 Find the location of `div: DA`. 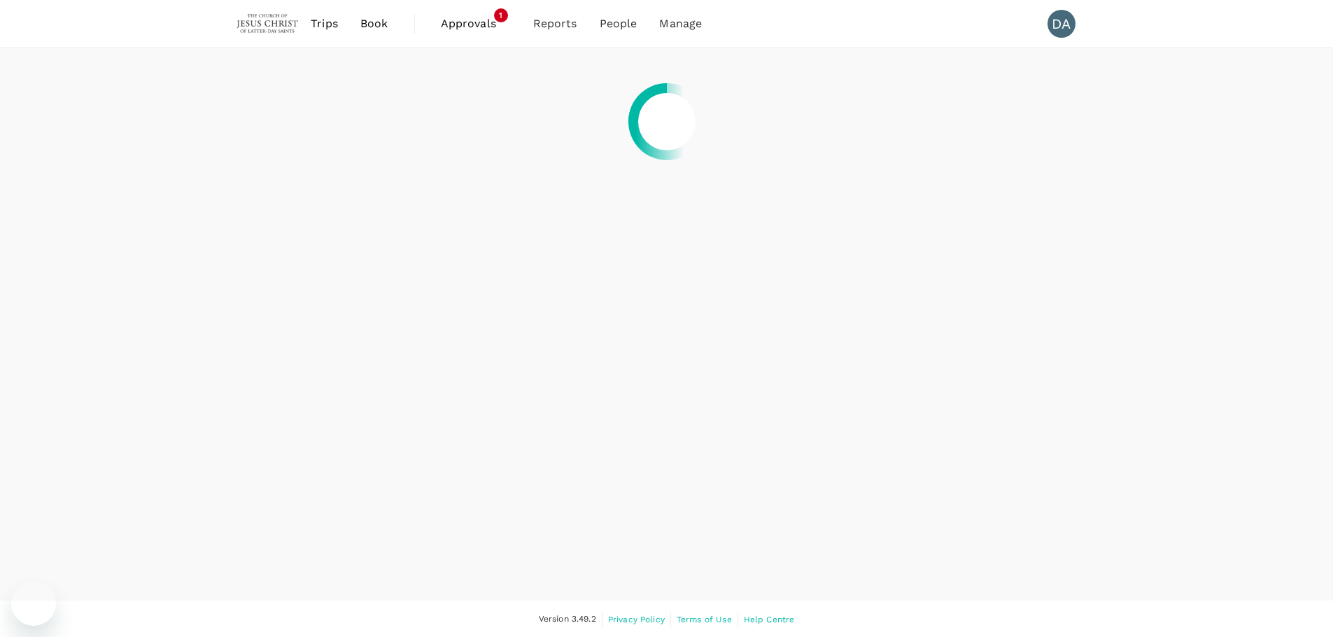

div: DA is located at coordinates (1062, 24).